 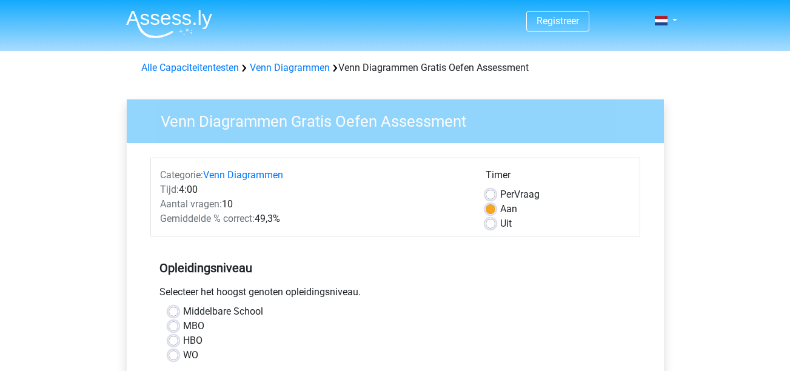 I want to click on div: Timer, so click(x=558, y=178).